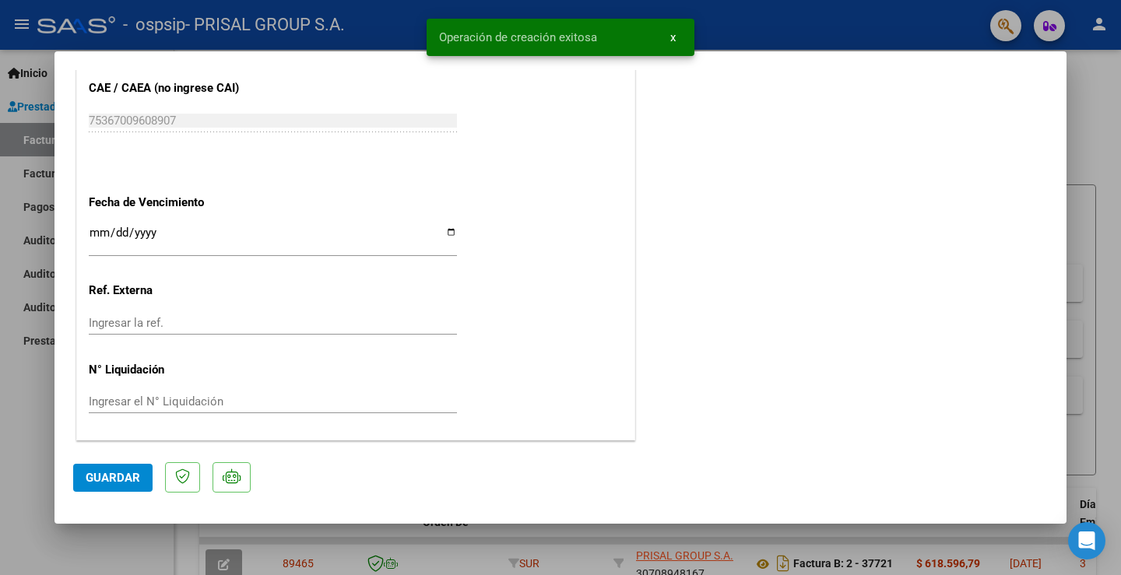 This screenshot has width=1121, height=575. I want to click on div: Open Intercom Messenger, so click(1087, 541).